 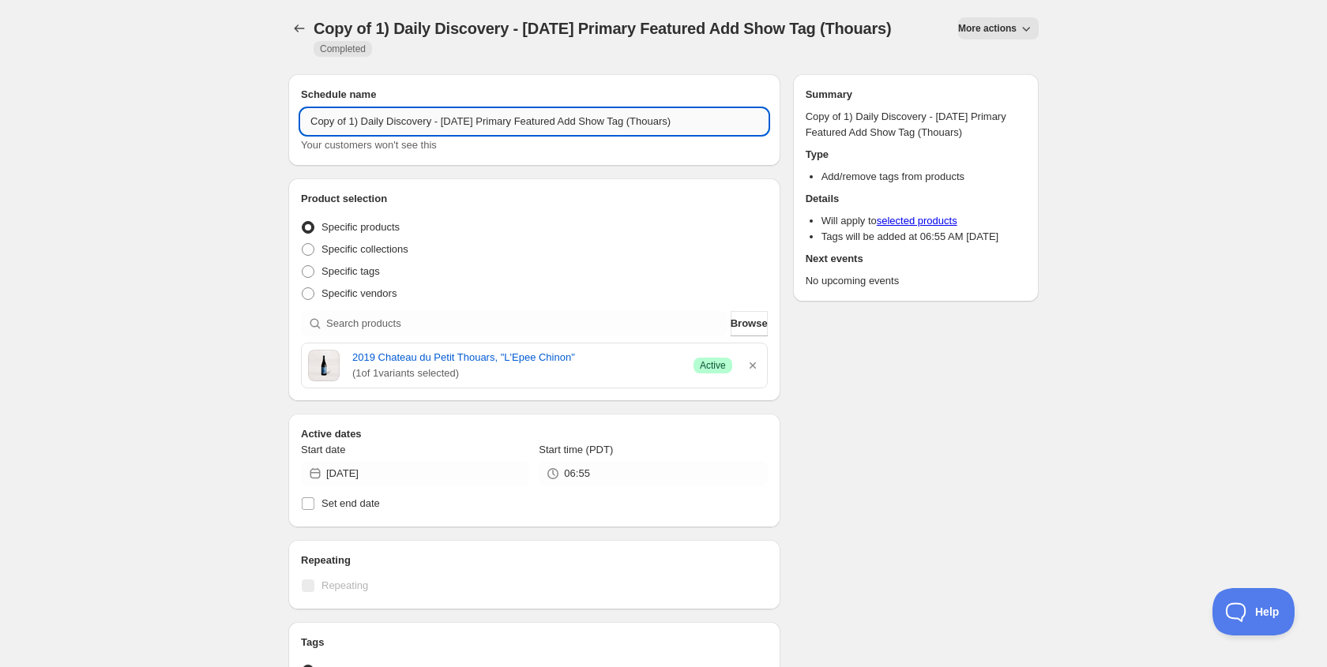 I want to click on span: Set end date, so click(x=351, y=503).